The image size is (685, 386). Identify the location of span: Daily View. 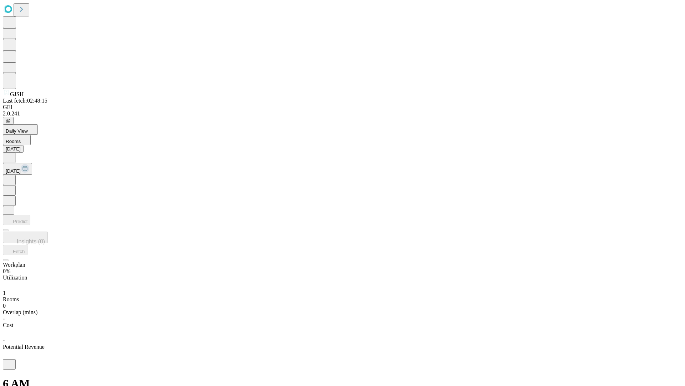
(17, 131).